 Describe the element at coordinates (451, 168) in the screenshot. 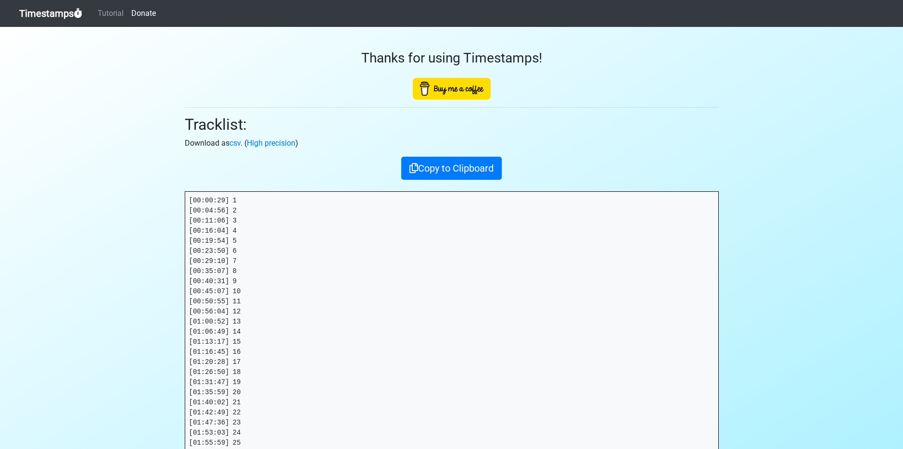

I see `button: Copy to Clipboard` at that location.